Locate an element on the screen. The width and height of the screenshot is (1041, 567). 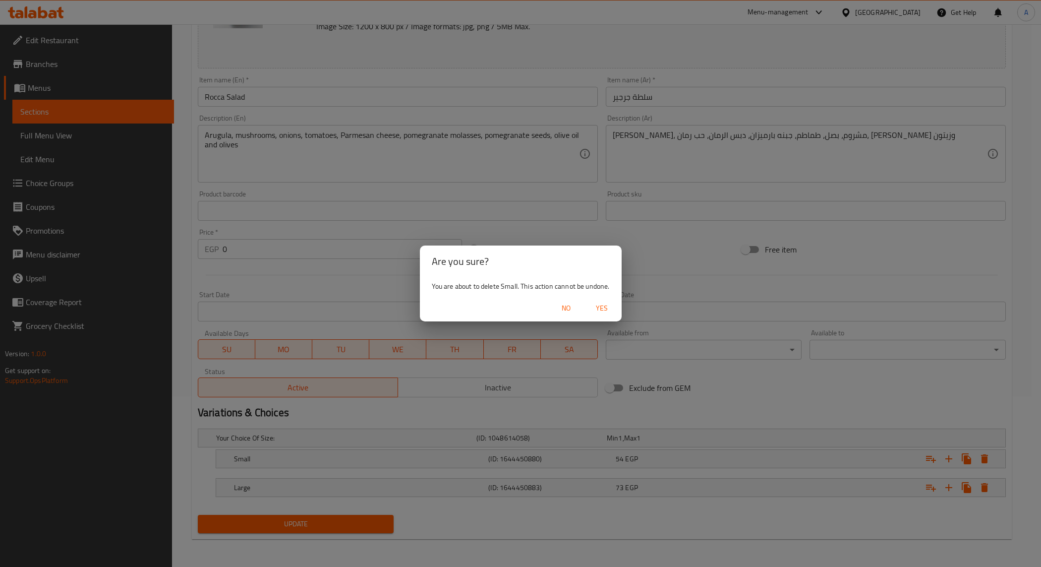
button: Yes is located at coordinates (602, 308).